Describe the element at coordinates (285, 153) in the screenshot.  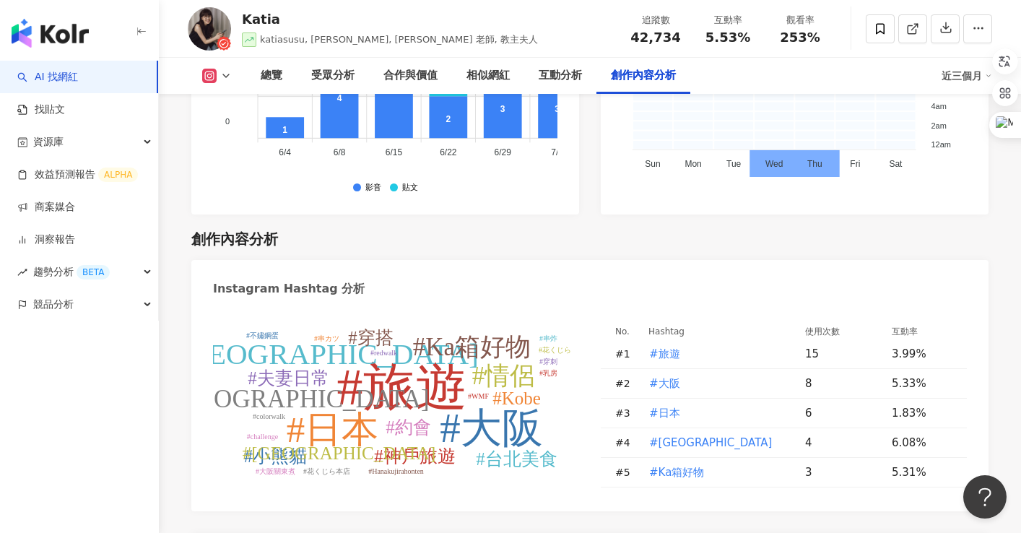
I see `tspan: 6/4` at that location.